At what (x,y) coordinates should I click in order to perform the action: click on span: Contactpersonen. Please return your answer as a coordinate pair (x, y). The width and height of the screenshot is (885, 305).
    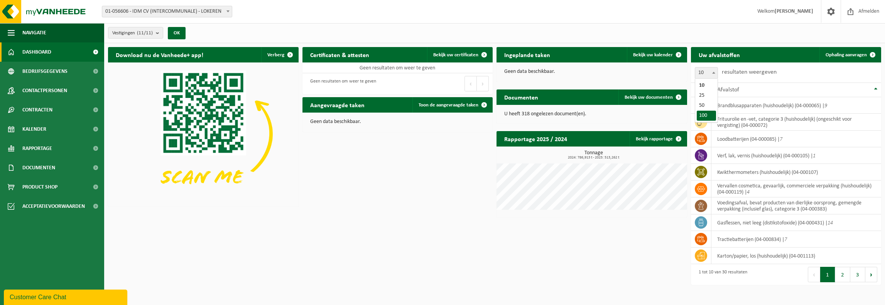
    Looking at the image, I should click on (45, 91).